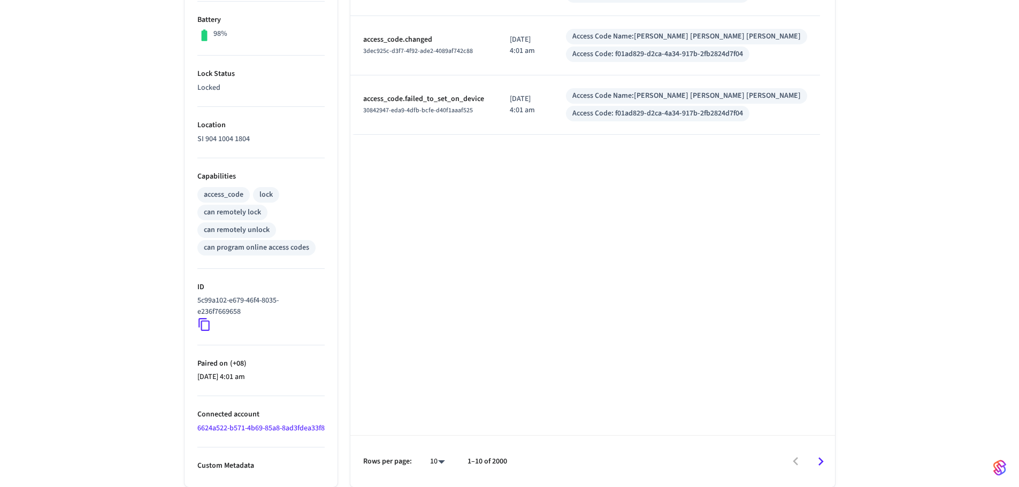 This screenshot has height=487, width=1019. What do you see at coordinates (261, 88) in the screenshot?
I see `p: Locked` at bounding box center [261, 88].